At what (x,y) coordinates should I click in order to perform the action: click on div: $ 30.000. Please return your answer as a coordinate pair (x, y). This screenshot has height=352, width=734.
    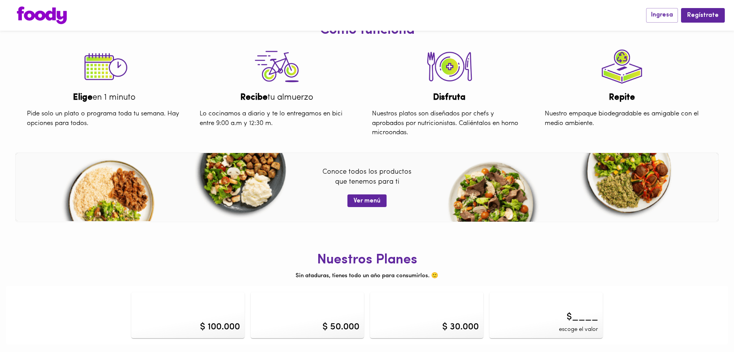
    Looking at the image, I should click on (460, 327).